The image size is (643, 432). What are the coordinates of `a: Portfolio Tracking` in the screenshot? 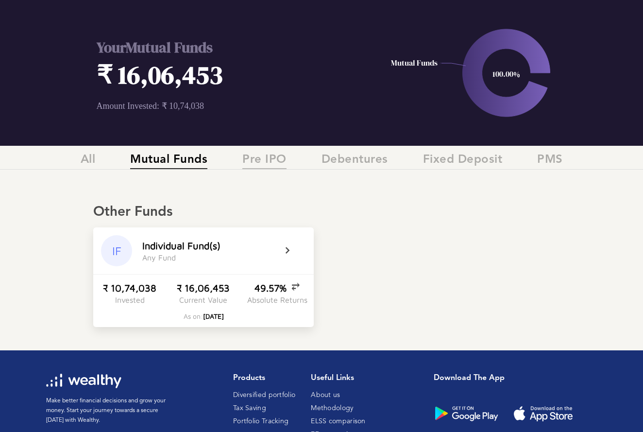 It's located at (261, 421).